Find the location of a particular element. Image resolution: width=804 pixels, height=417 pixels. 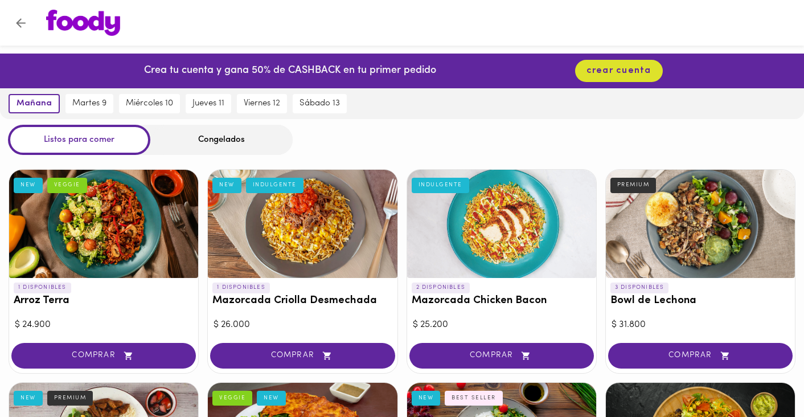

button: jueves 11 is located at coordinates (208, 104).